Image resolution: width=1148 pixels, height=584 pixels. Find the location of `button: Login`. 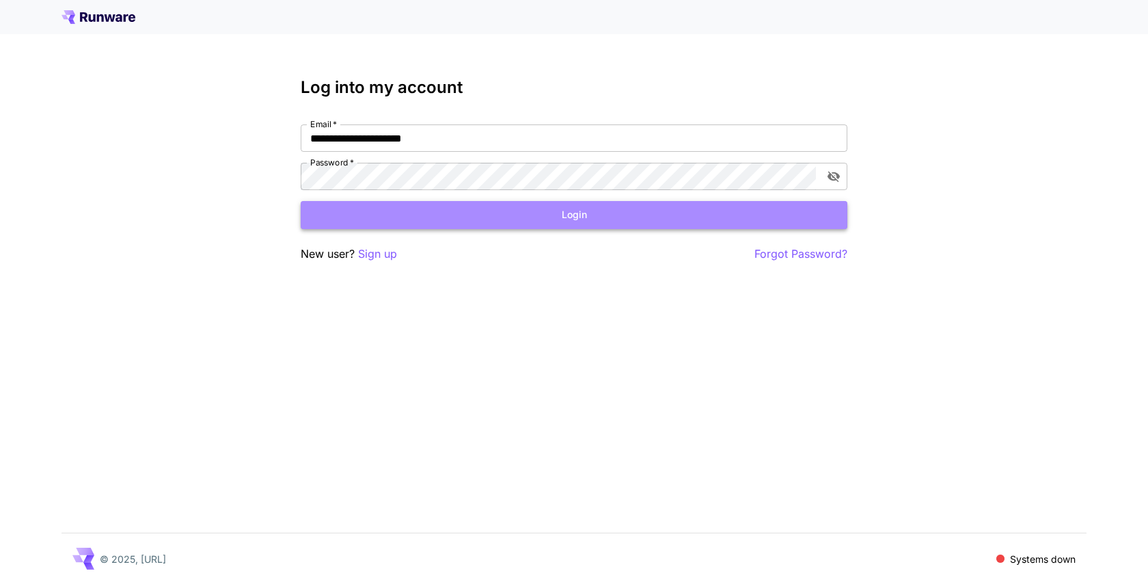

button: Login is located at coordinates (574, 215).